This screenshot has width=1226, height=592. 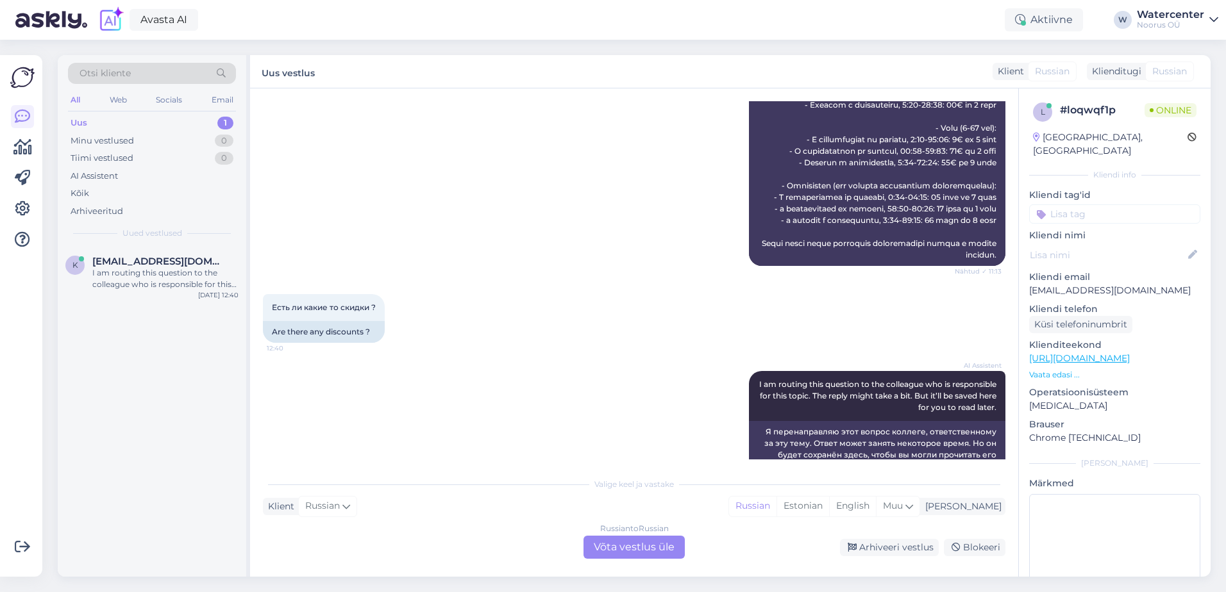 I want to click on input: Lisa nimi, so click(x=1107, y=255).